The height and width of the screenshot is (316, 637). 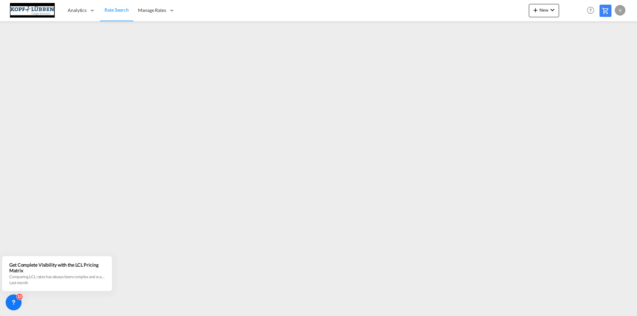 What do you see at coordinates (544, 11) in the screenshot?
I see `button: icon-plus 400-fgNewicon-chevron-down` at bounding box center [544, 11].